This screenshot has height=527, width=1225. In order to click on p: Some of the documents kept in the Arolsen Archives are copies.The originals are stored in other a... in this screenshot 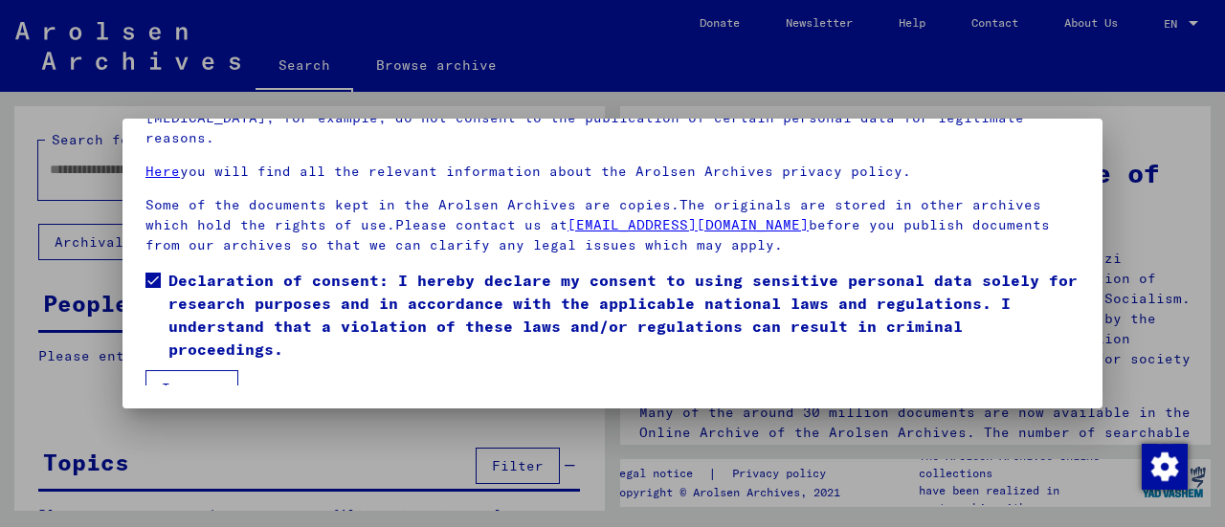, I will do `click(613, 225)`.